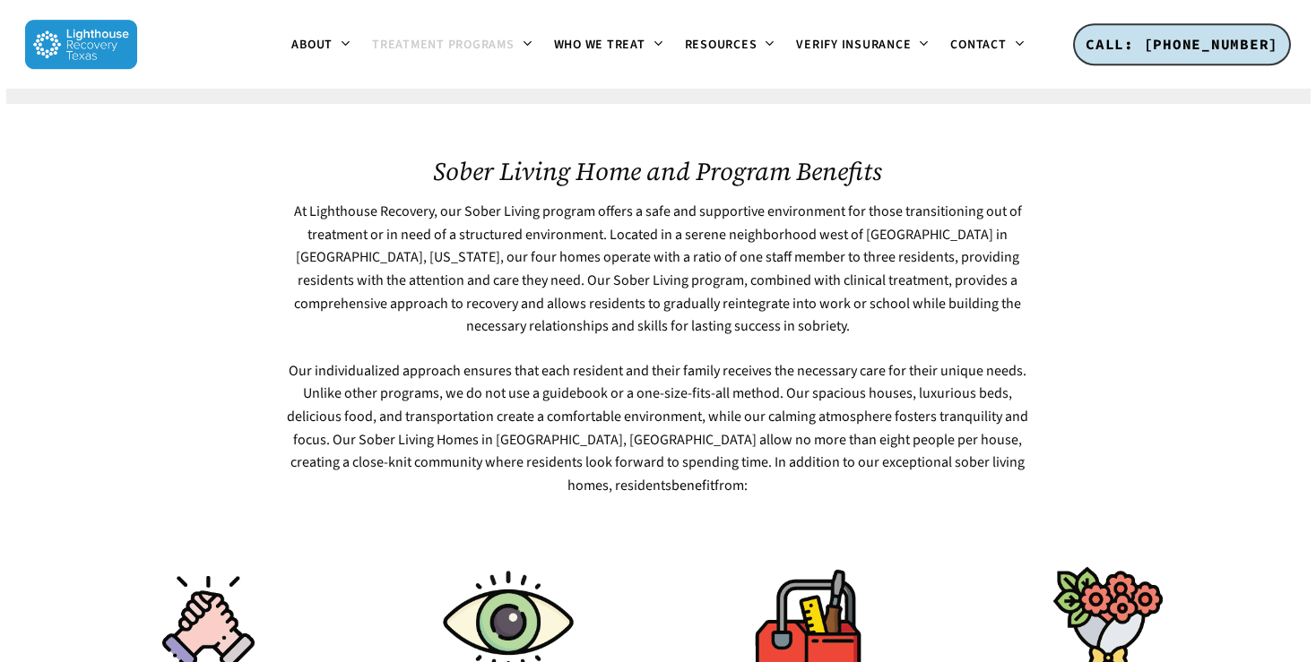 This screenshot has height=662, width=1316. Describe the element at coordinates (600, 44) in the screenshot. I see `span: Who We Treat` at that location.